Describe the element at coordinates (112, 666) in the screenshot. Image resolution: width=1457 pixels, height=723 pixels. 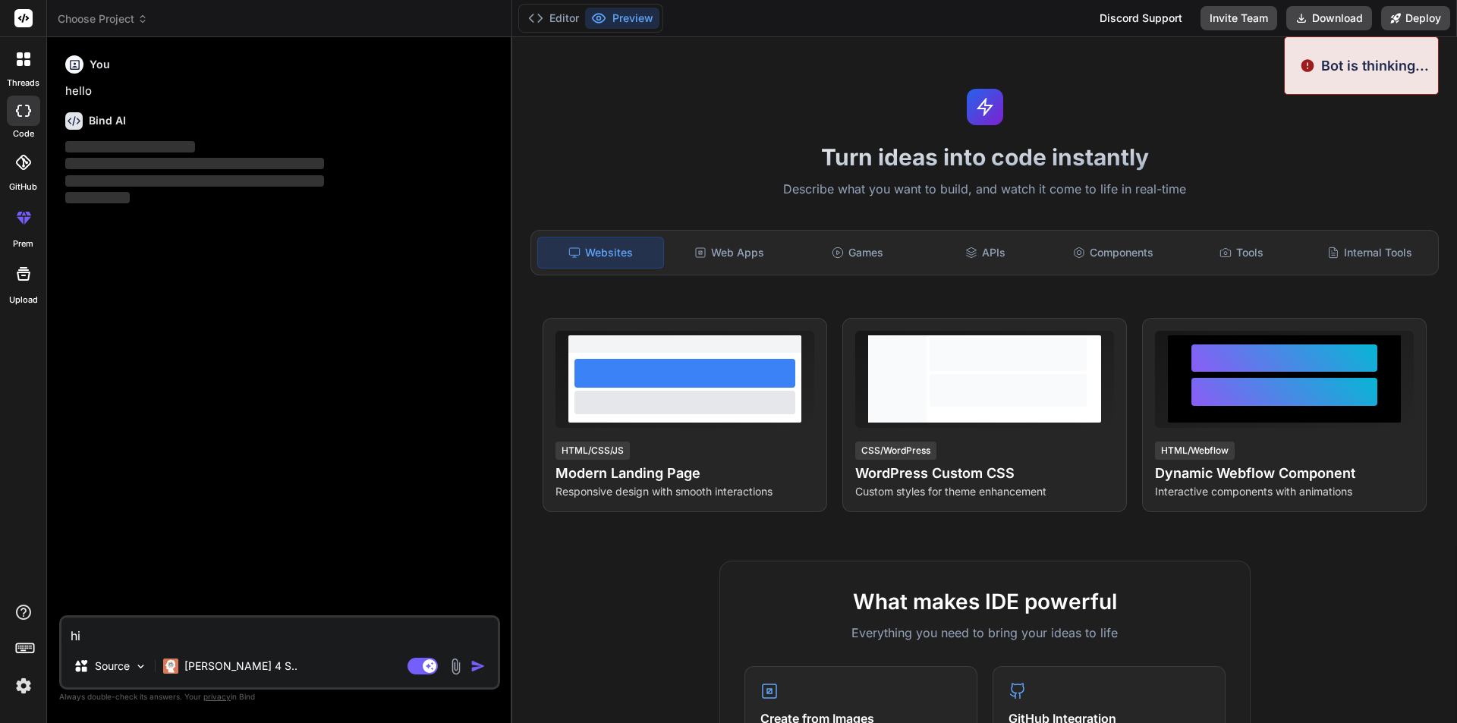
I see `p: Source` at that location.